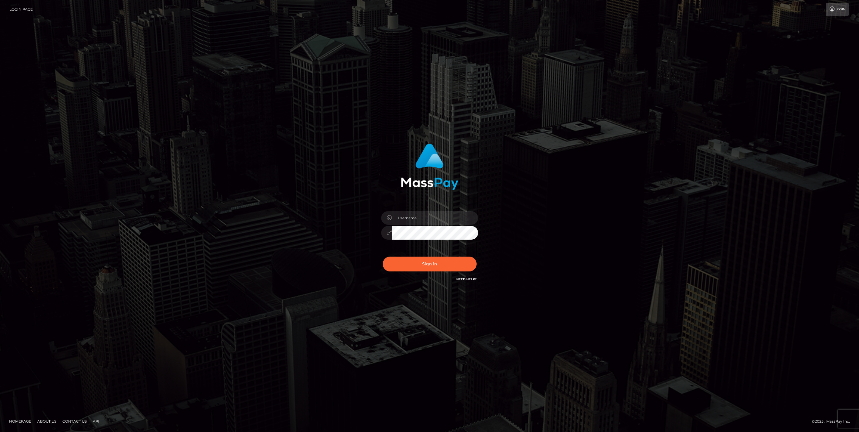 The image size is (859, 432). I want to click on input: Username..., so click(435, 218).